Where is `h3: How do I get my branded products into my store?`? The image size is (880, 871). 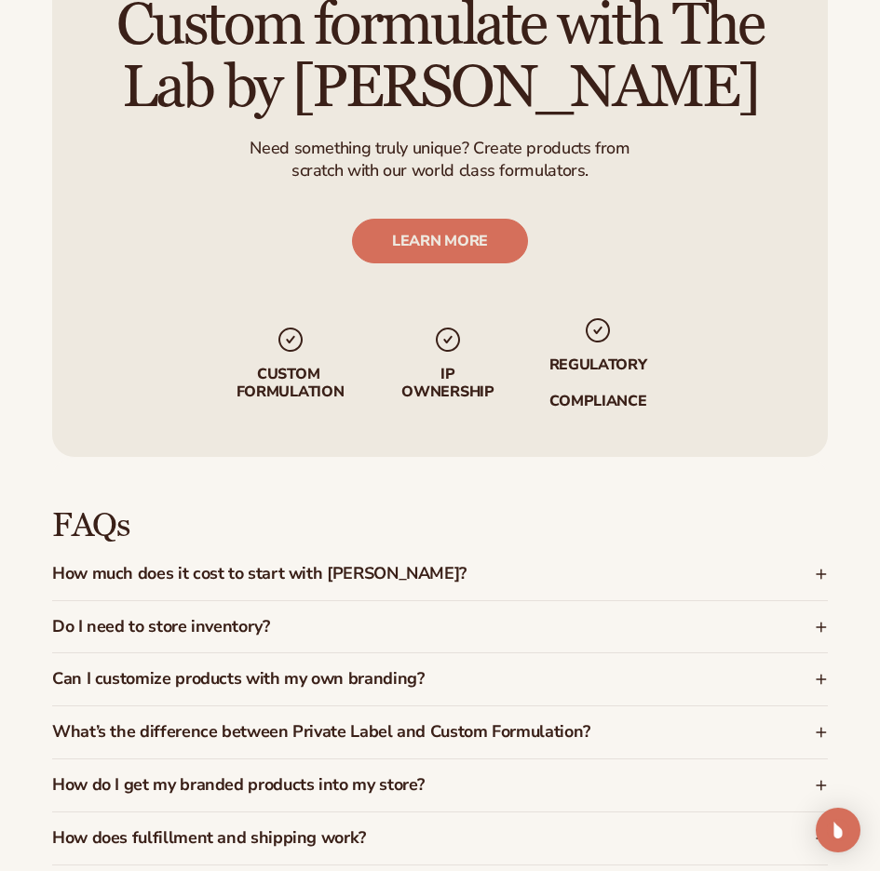
h3: How do I get my branded products into my store? is located at coordinates (399, 786).